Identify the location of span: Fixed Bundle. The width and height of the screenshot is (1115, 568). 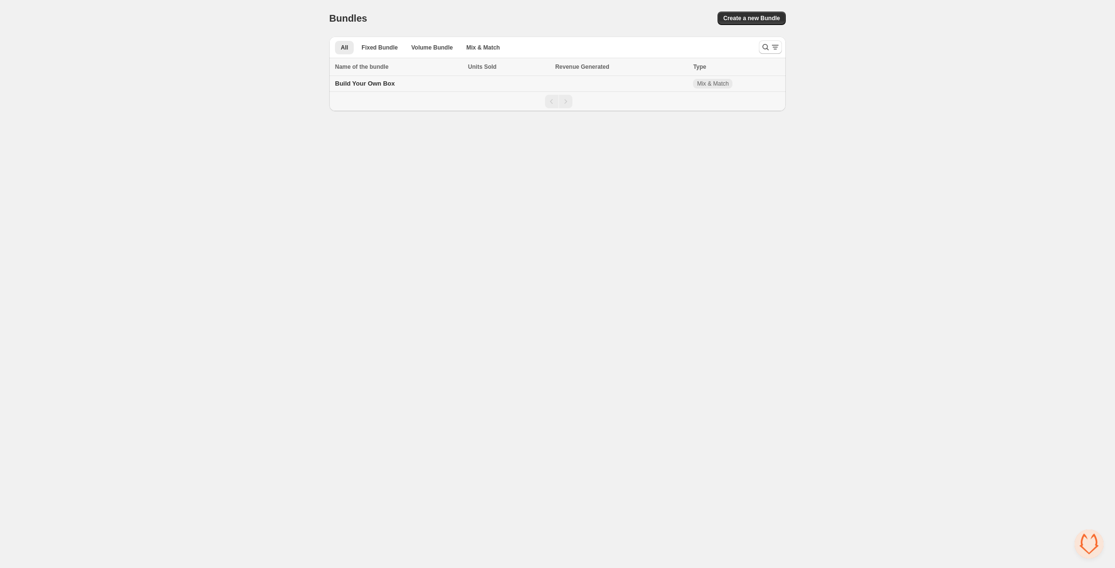
(379, 48).